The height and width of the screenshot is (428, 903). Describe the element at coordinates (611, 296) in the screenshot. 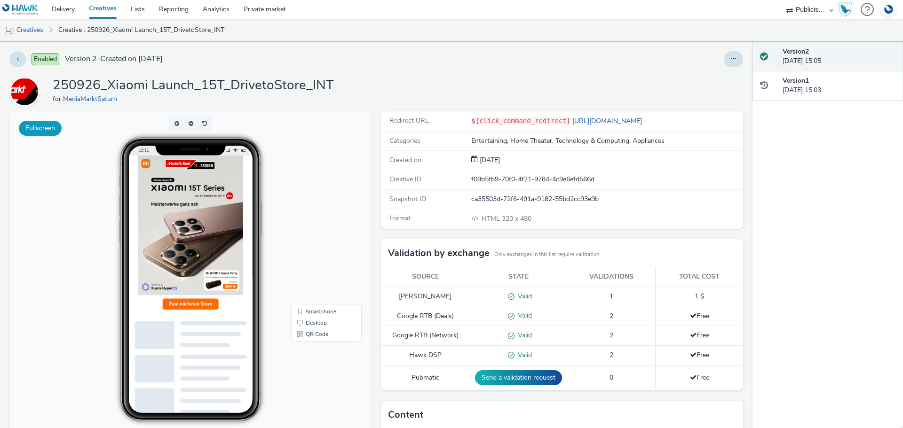

I see `span: 1` at that location.